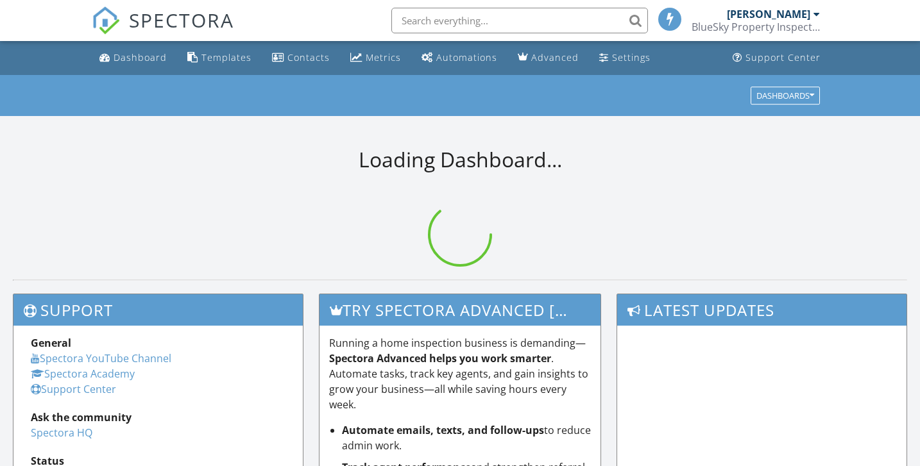 Image resolution: width=920 pixels, height=466 pixels. What do you see at coordinates (51, 343) in the screenshot?
I see `strong: General` at bounding box center [51, 343].